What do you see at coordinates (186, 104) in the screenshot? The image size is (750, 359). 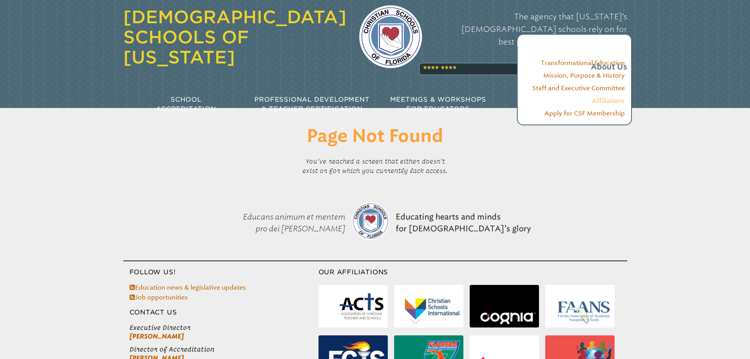 I see `span: School Accreditation` at bounding box center [186, 104].